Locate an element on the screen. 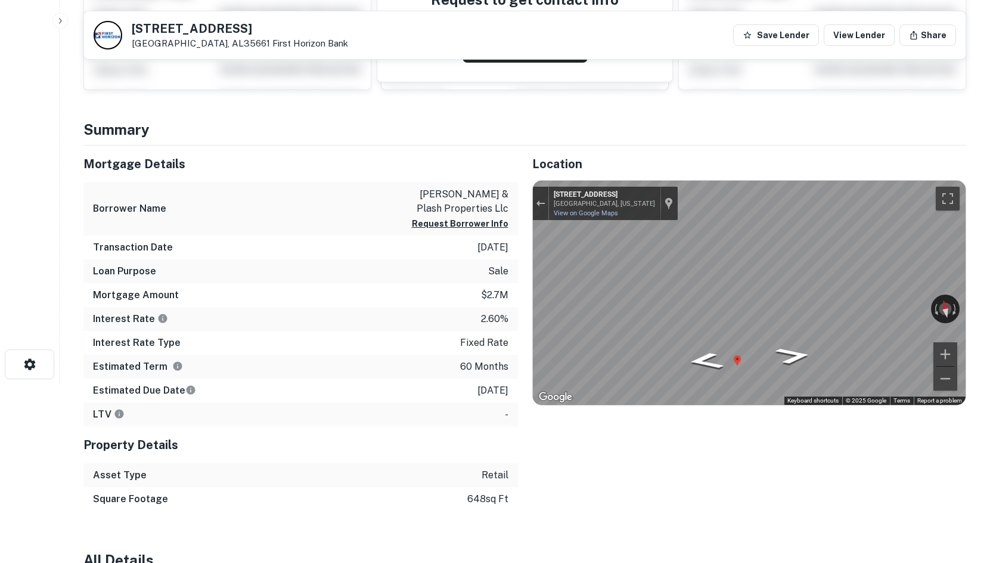 This screenshot has height=563, width=990. p: retail is located at coordinates (495, 475).